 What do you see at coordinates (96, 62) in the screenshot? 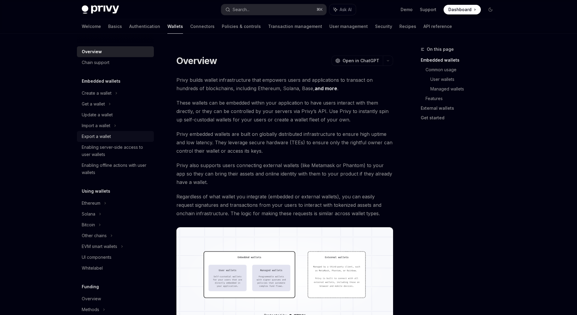
I see `div: Chain support` at bounding box center [96, 62].